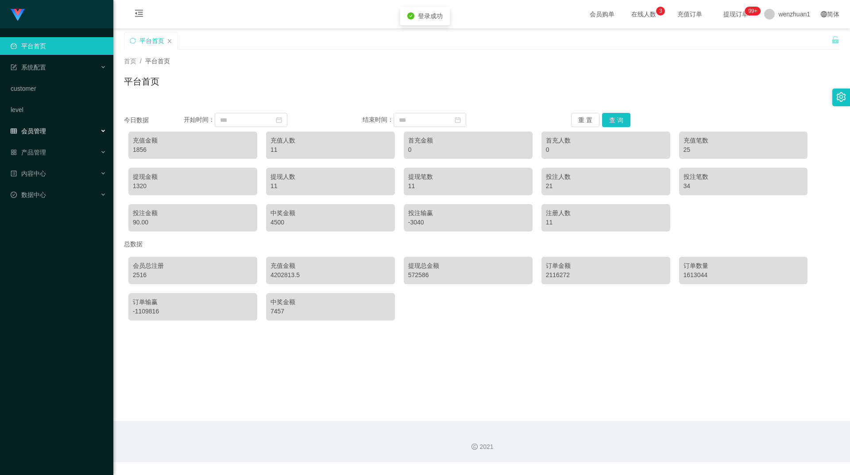 The image size is (850, 475). I want to click on div: 投注笔数, so click(743, 177).